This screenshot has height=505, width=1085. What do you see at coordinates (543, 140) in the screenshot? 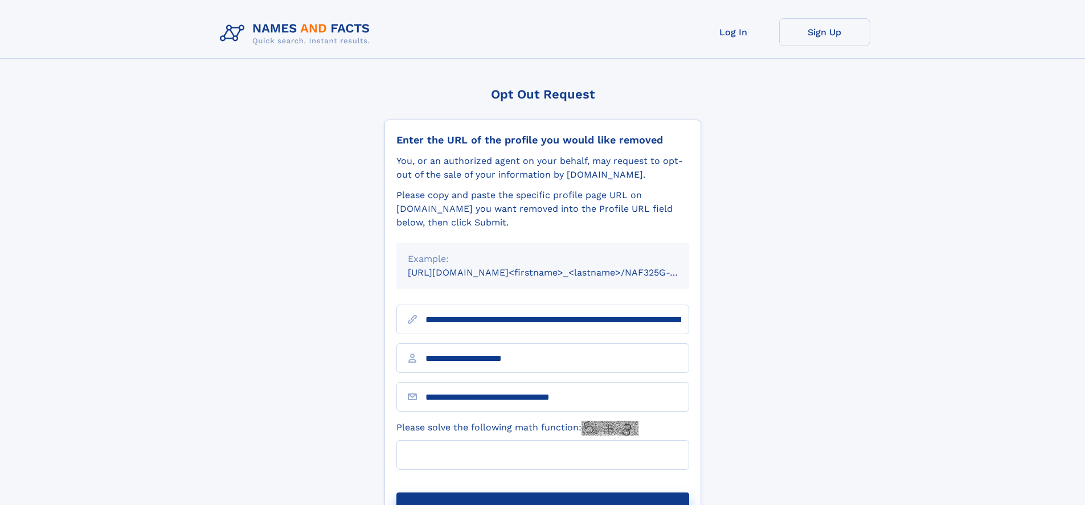
I see `div: Enter the URL of the profile you would like removed` at bounding box center [543, 140].